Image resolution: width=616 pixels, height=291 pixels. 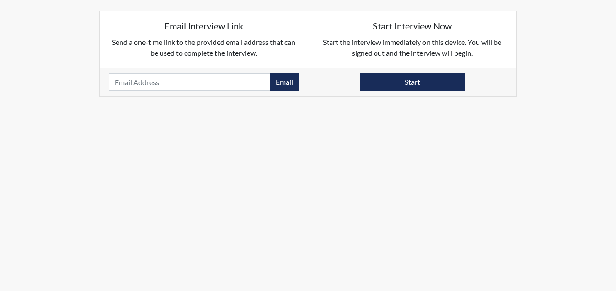 What do you see at coordinates (413, 82) in the screenshot?
I see `button: Start` at bounding box center [413, 82].